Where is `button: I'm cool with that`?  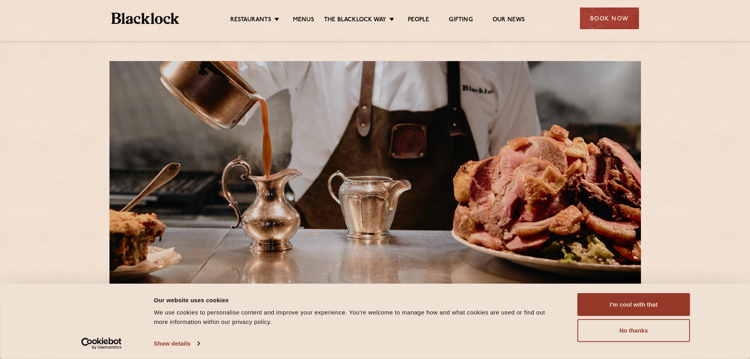
button: I'm cool with that is located at coordinates (634, 304).